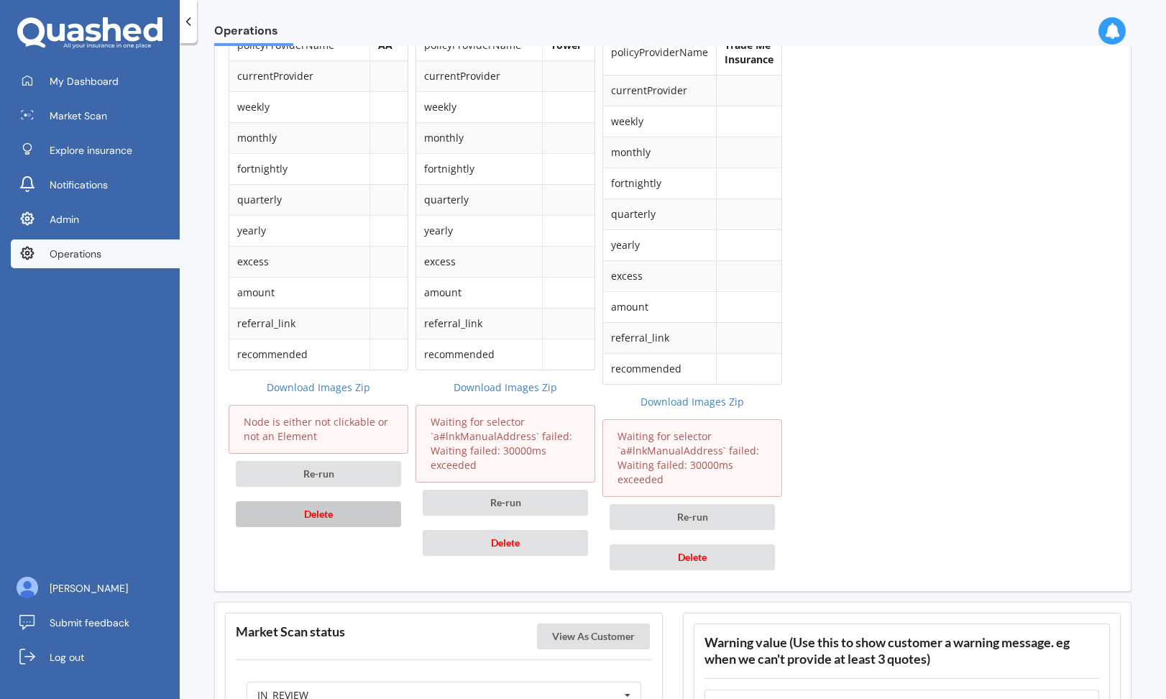 This screenshot has width=1166, height=699. I want to click on span: Log out, so click(67, 657).